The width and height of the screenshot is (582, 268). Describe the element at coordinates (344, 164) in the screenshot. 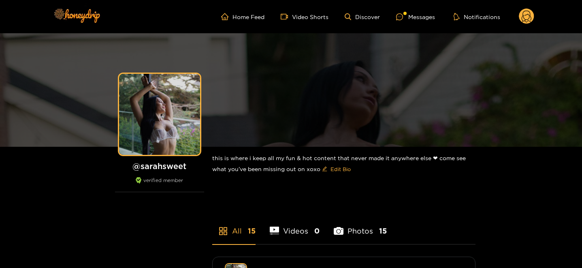

I see `div: this is where i keep all my fun & hot content that never made it anywhere else ❤︎︎ come see what ...` at that location.